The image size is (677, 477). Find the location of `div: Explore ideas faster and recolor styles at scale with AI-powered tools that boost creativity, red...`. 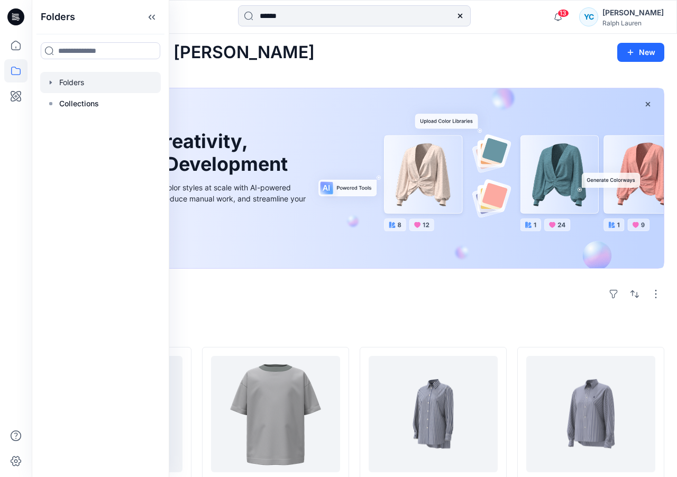

div: Explore ideas faster and recolor styles at scale with AI-powered tools that boost creativity, red... is located at coordinates (189, 198).